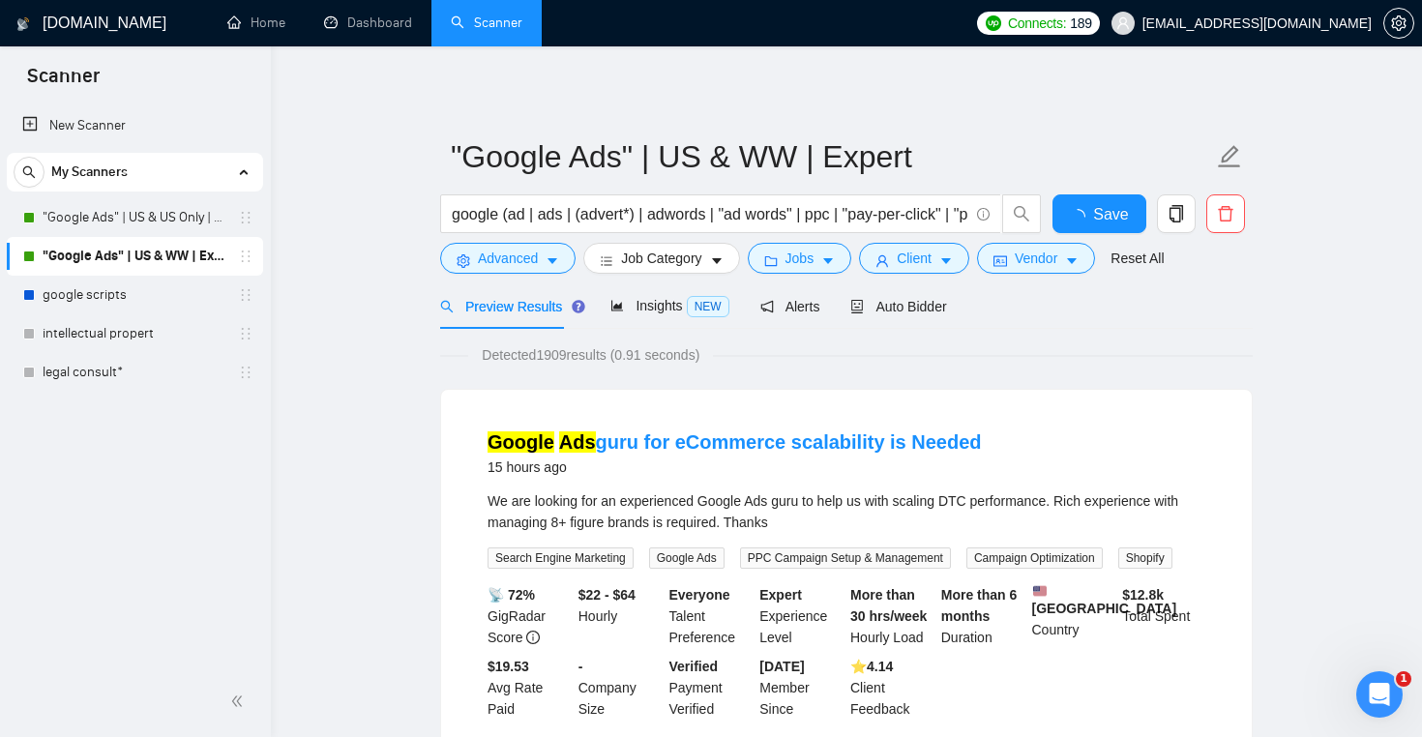 Image resolution: width=1422 pixels, height=737 pixels. Describe the element at coordinates (845, 558) in the screenshot. I see `span: PPC Campaign Setup & Management` at that location.